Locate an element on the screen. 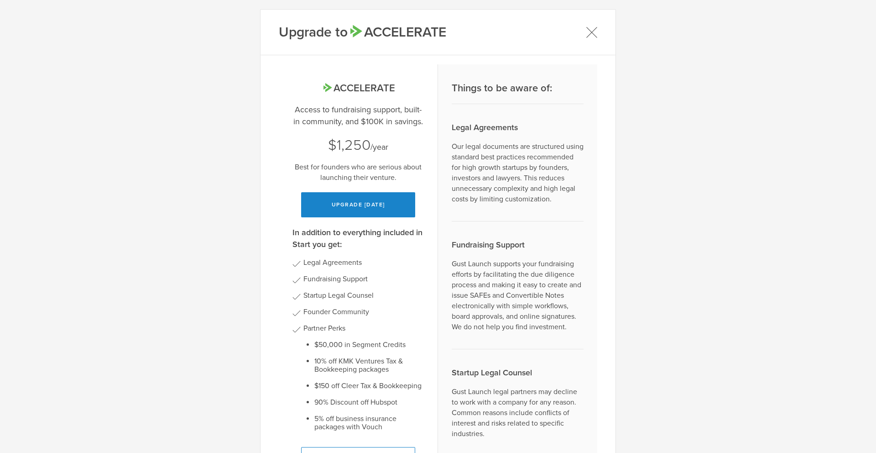  li: 90% Discount off Hubspot is located at coordinates (369, 402).